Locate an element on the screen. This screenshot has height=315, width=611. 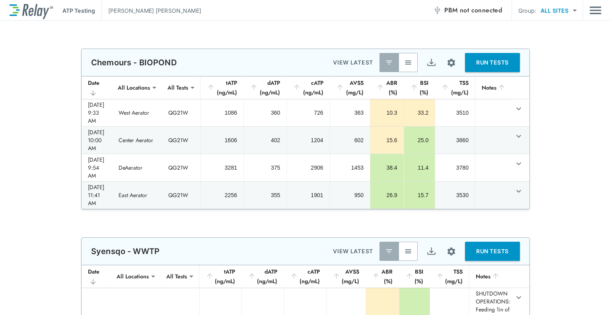
div: 355 is located at coordinates (265, 195).